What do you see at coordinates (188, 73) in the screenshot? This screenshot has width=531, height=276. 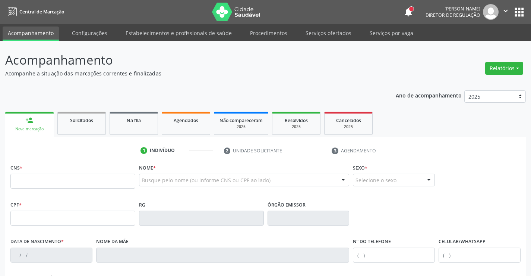 I see `p: Acompanhe a situação das marcações correntes e finalizadas` at bounding box center [188, 73].